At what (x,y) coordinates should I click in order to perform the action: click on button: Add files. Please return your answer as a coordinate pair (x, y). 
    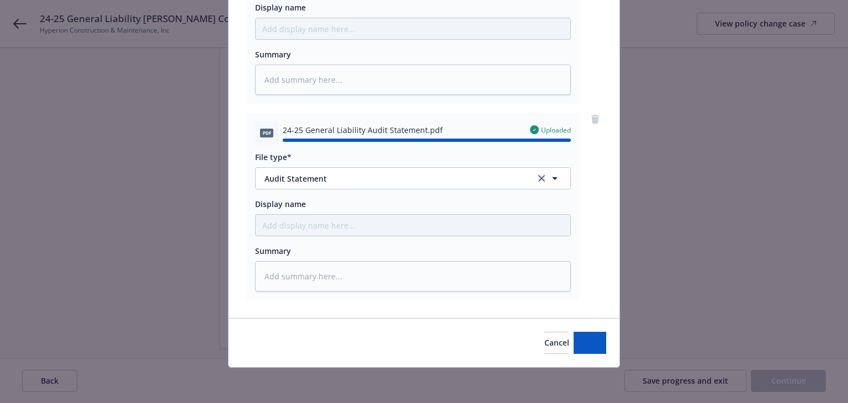
    Looking at the image, I should click on (589, 343).